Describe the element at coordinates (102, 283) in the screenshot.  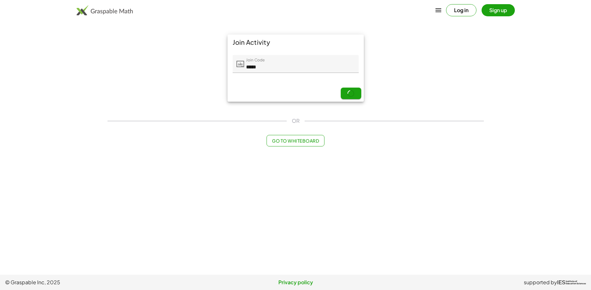
I see `span: © Graspable Inc, 2025` at that location.